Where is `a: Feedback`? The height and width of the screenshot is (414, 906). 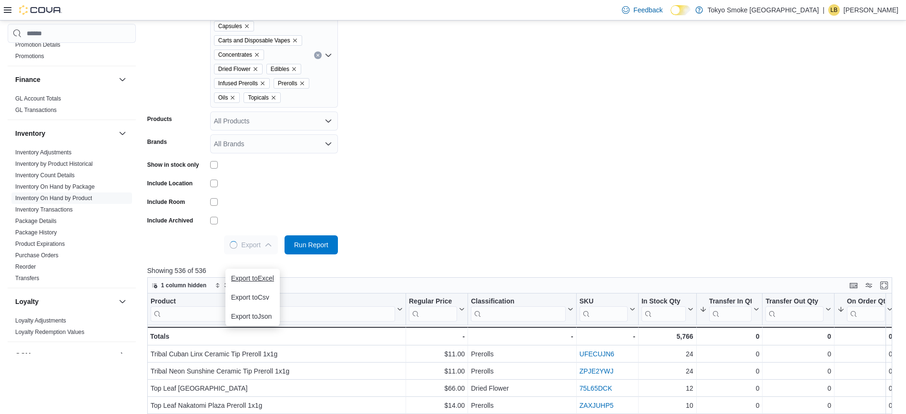
a: Feedback is located at coordinates (642, 10).